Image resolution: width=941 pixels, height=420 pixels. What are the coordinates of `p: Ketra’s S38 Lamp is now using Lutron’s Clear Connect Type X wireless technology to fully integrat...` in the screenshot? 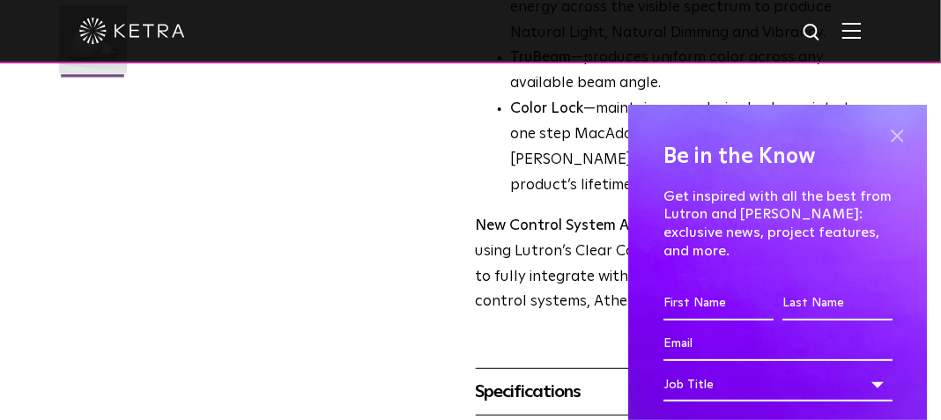 It's located at (675, 265).